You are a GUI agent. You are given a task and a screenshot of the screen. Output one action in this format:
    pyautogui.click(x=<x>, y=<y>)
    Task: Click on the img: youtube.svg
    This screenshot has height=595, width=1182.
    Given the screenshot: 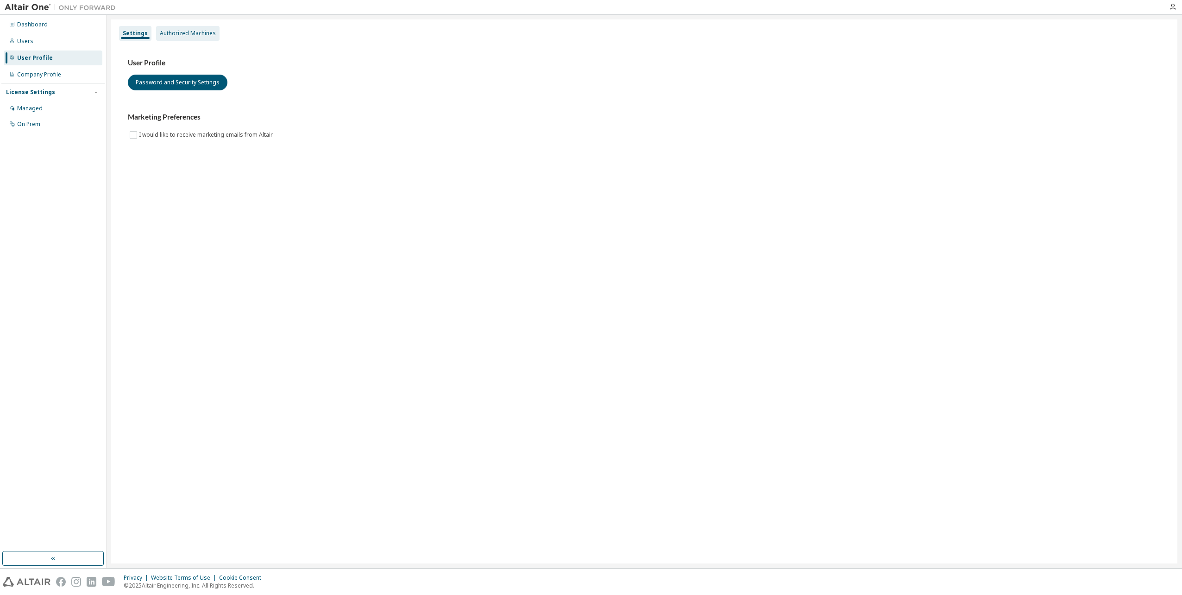 What is the action you would take?
    pyautogui.click(x=108, y=581)
    